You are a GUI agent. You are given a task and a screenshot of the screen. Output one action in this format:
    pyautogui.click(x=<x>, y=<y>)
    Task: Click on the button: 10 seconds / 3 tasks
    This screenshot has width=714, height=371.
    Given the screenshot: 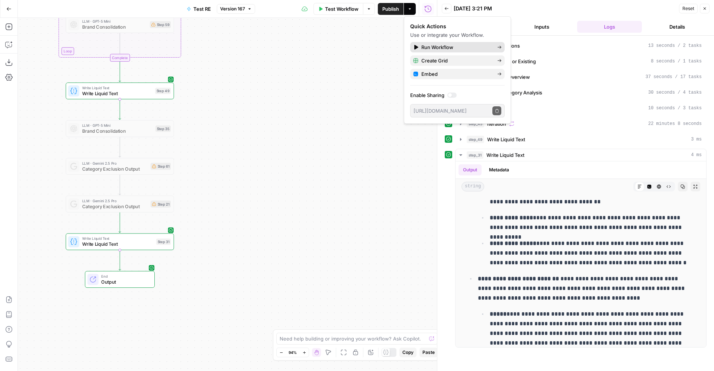 What is the action you would take?
    pyautogui.click(x=581, y=108)
    